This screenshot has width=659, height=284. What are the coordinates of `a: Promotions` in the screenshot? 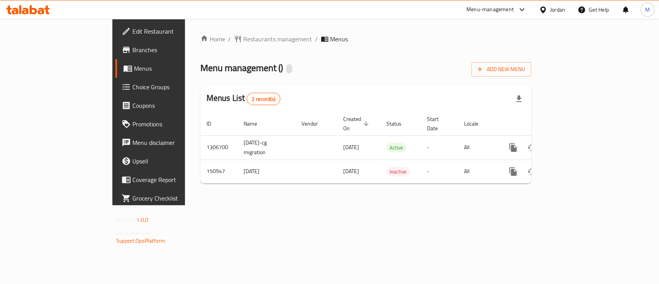 It's located at (169, 124).